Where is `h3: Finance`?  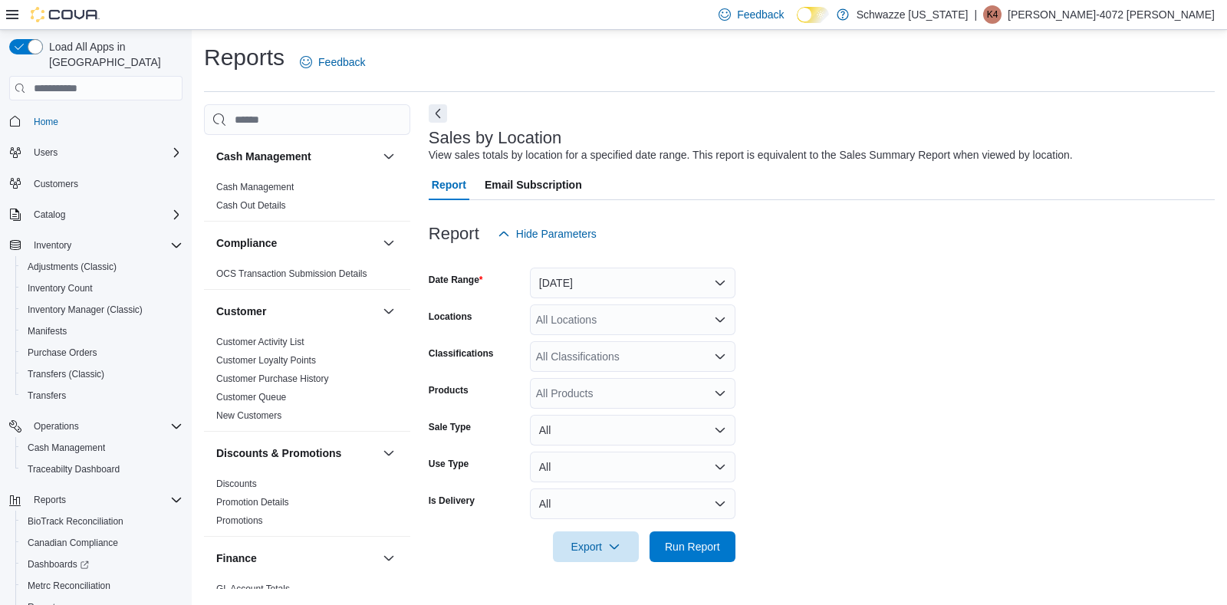 h3: Finance is located at coordinates (236, 558).